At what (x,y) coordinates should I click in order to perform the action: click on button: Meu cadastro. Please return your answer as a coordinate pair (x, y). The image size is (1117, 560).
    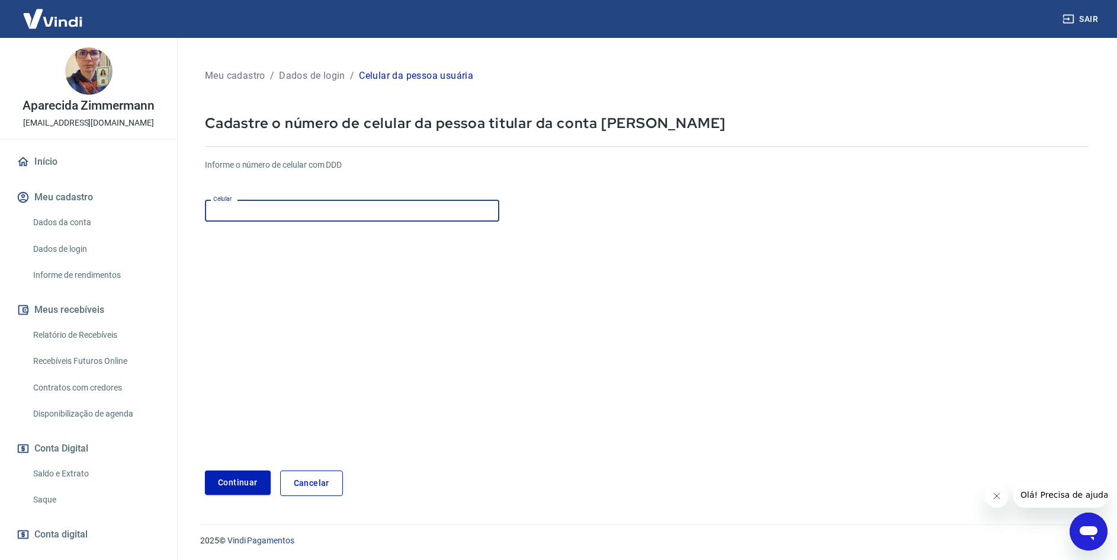
    Looking at the image, I should click on (88, 197).